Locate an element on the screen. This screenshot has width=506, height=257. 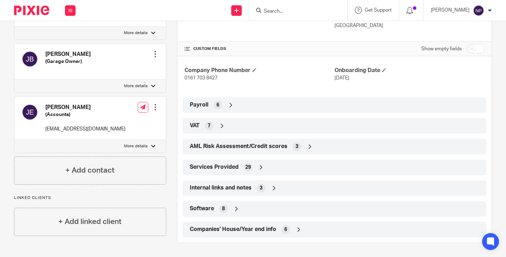
span: AML Risk Assessment/Credit scores is located at coordinates (239, 146).